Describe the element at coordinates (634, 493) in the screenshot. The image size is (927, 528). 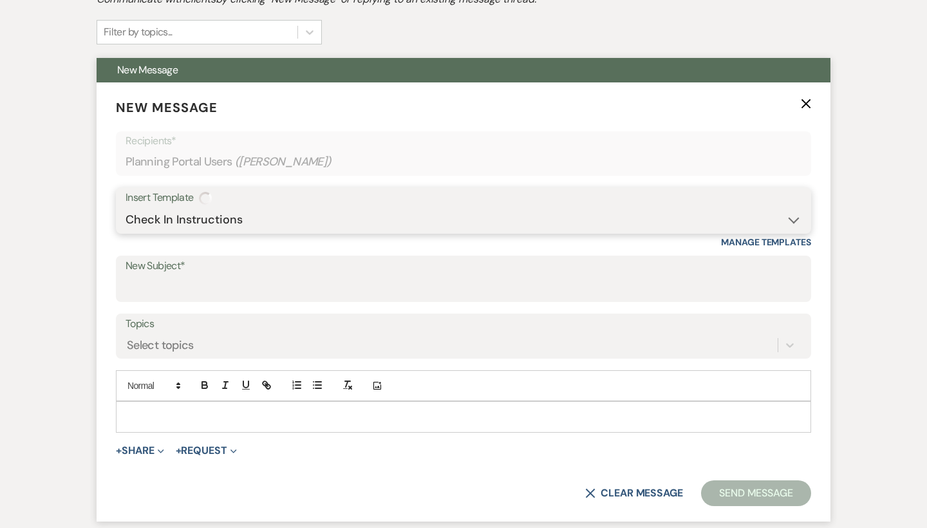
I see `button: Clear message` at that location.